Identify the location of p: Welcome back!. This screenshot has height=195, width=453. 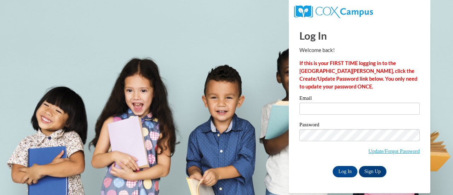
(360, 50).